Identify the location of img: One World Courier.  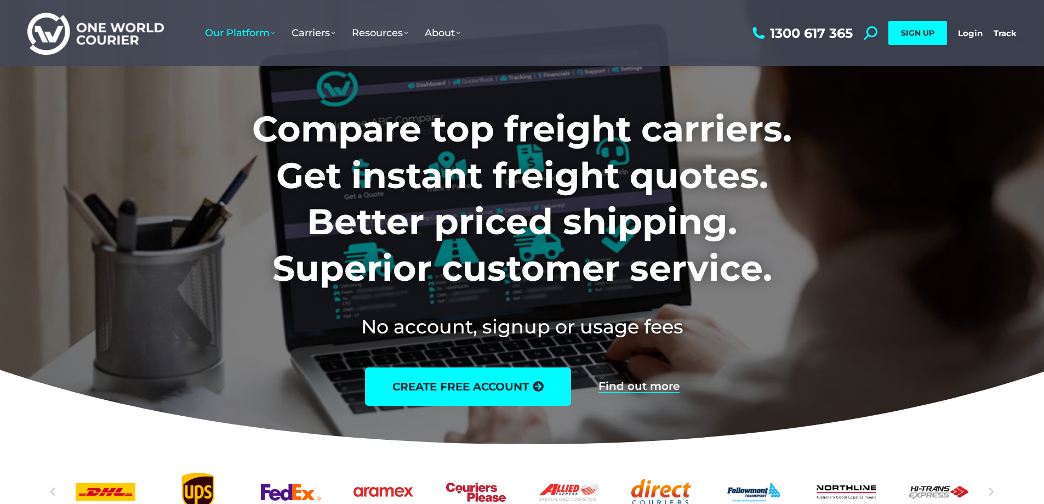
(95, 33).